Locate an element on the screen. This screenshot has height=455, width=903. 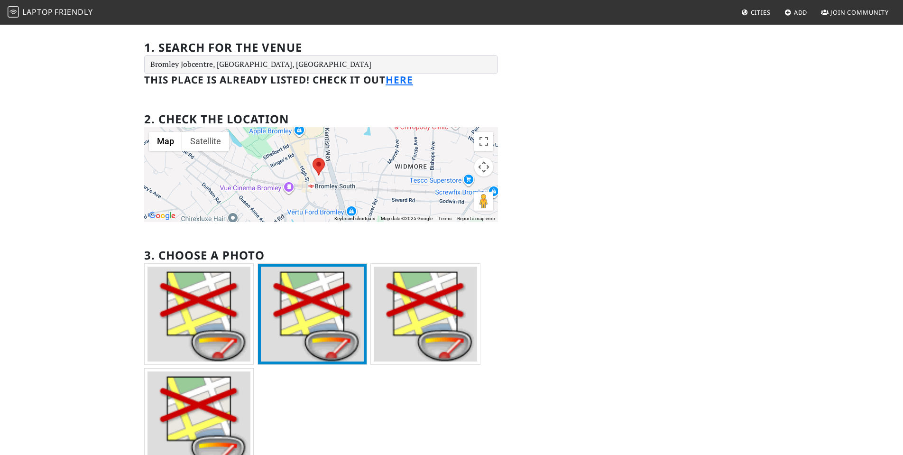
button: Show satellite imagery is located at coordinates (205, 141).